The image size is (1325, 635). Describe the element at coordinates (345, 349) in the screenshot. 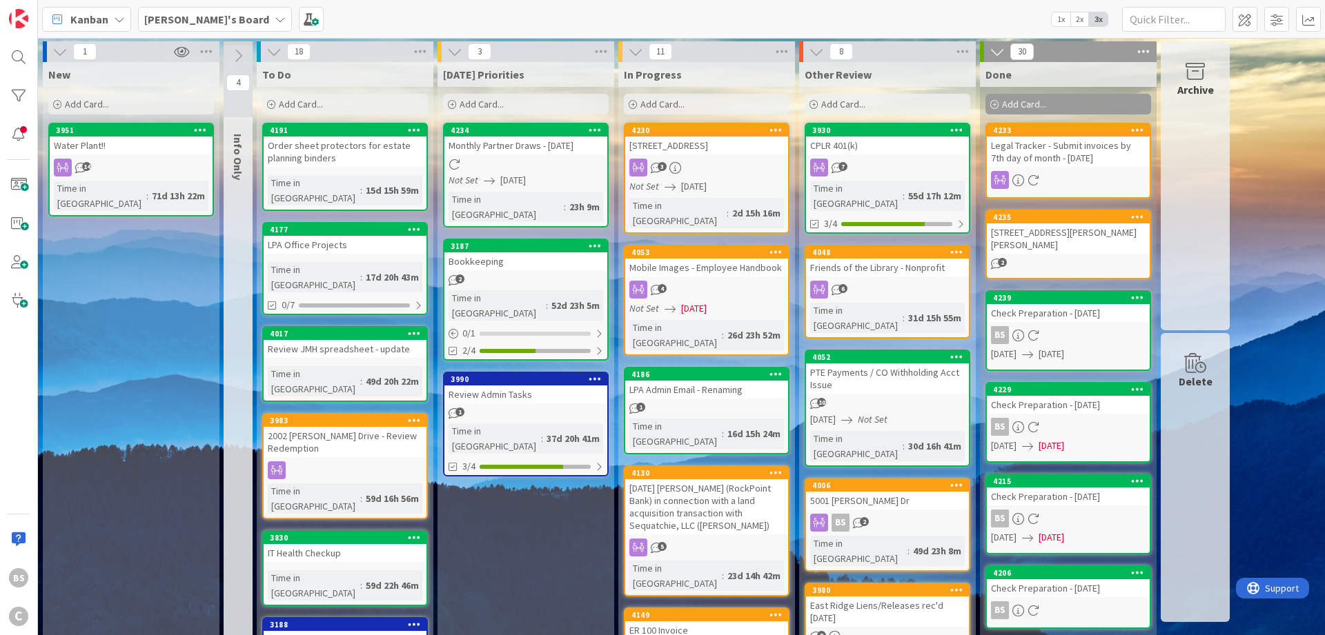

I see `div: Review JMH spreadsheet - update` at that location.